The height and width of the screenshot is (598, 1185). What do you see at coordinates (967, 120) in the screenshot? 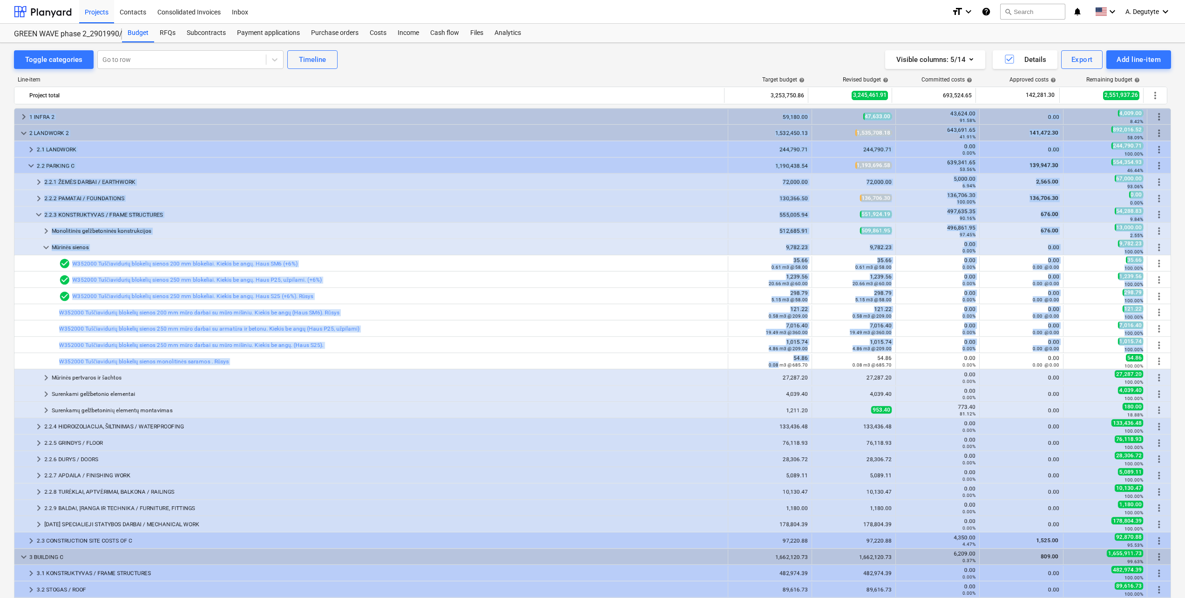
I see `small: 91.58%` at bounding box center [967, 120].